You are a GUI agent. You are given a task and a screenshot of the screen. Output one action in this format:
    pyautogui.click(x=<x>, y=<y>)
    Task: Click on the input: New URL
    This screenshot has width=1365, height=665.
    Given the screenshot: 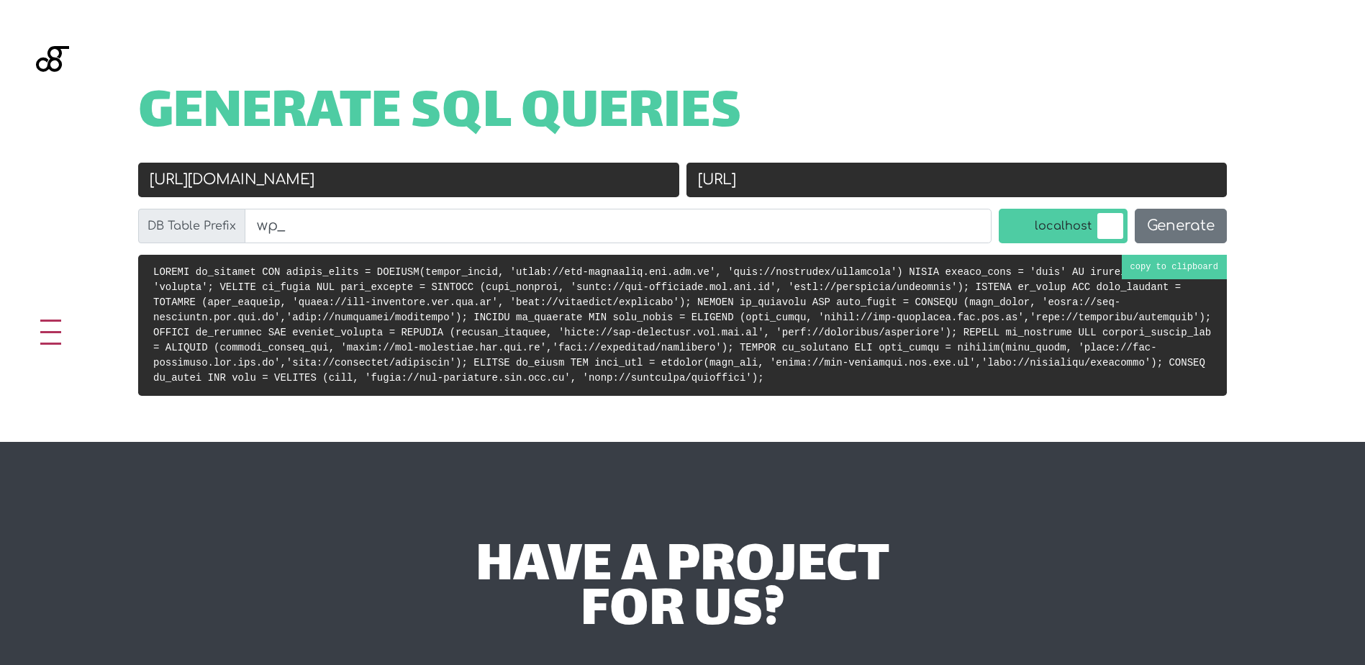 What is the action you would take?
    pyautogui.click(x=957, y=180)
    